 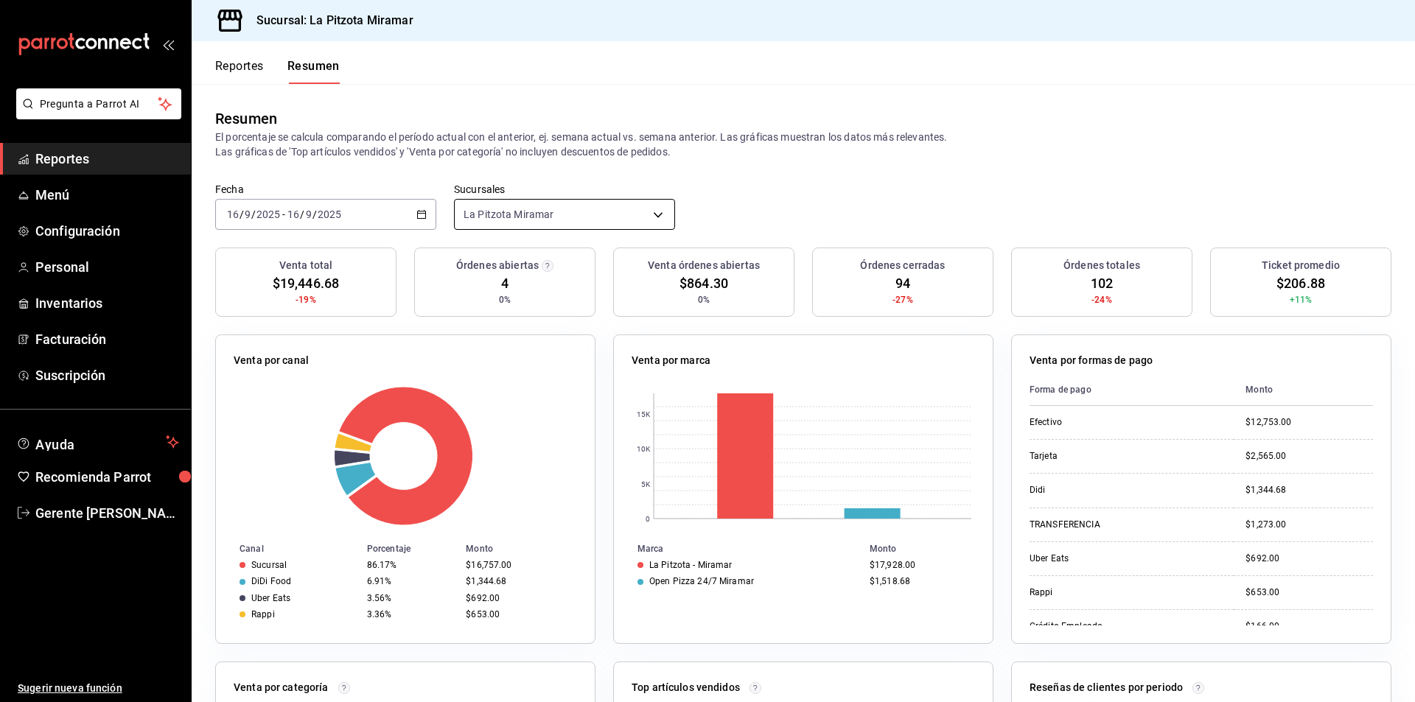 What do you see at coordinates (326, 189) in the screenshot?
I see `label: Fecha` at bounding box center [326, 189].